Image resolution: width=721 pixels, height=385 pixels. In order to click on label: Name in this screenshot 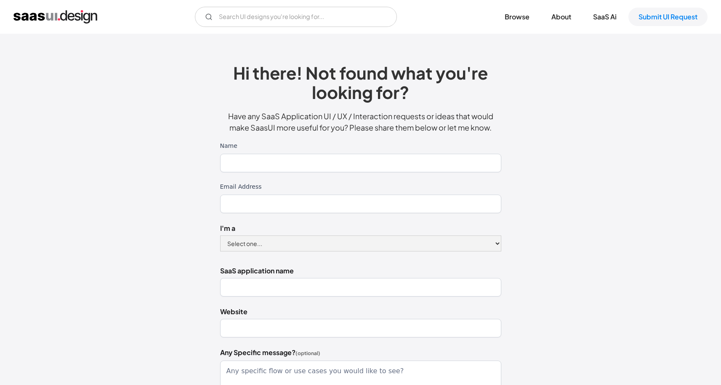, I will do `click(361, 146)`.